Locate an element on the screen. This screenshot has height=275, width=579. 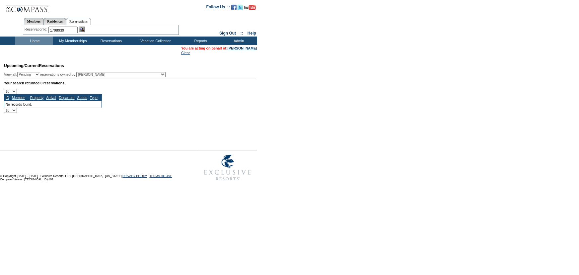
td: Follow Us :: is located at coordinates (218, 8).